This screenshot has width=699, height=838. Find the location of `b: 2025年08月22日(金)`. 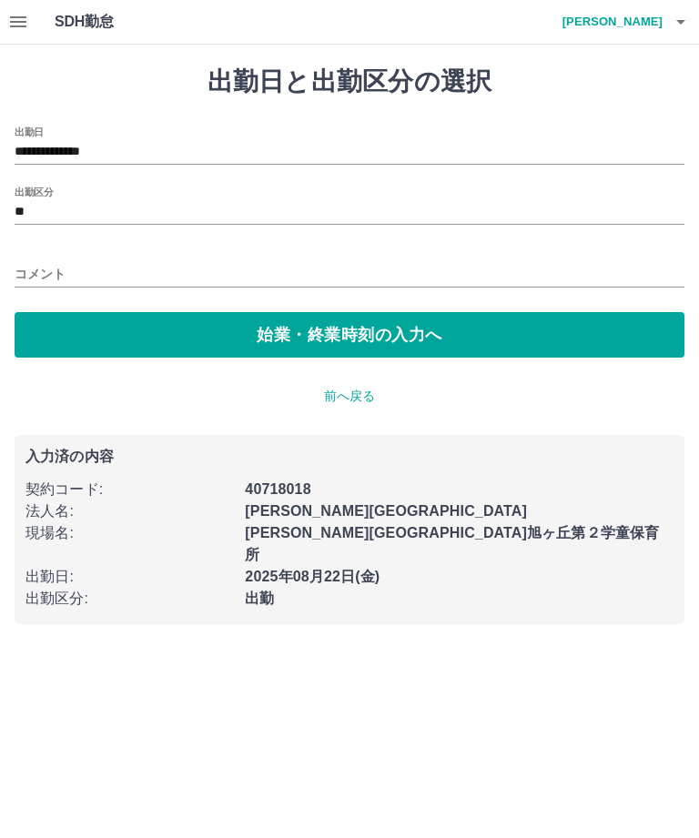

b: 2025年08月22日(金) is located at coordinates (312, 576).